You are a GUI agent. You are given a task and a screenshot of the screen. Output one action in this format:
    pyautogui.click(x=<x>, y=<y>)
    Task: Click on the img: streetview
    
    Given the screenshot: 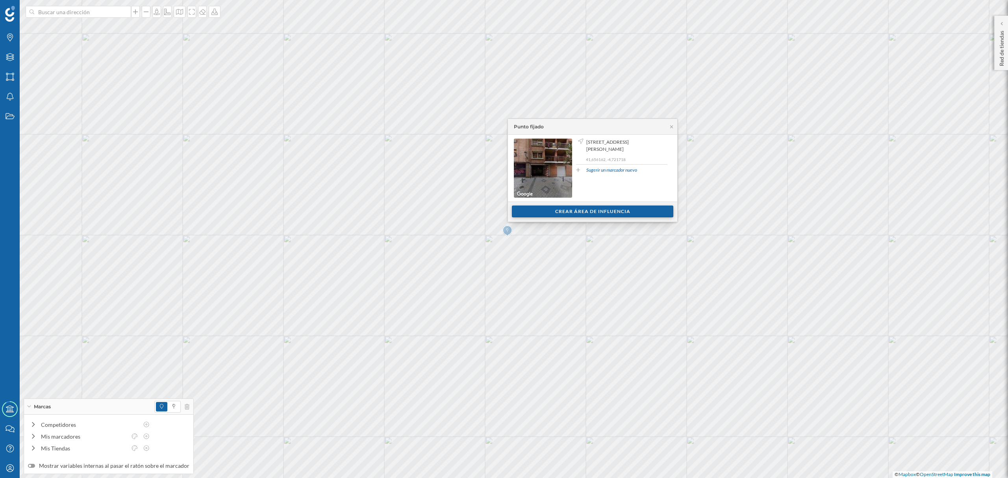 What is the action you would take?
    pyautogui.click(x=543, y=168)
    